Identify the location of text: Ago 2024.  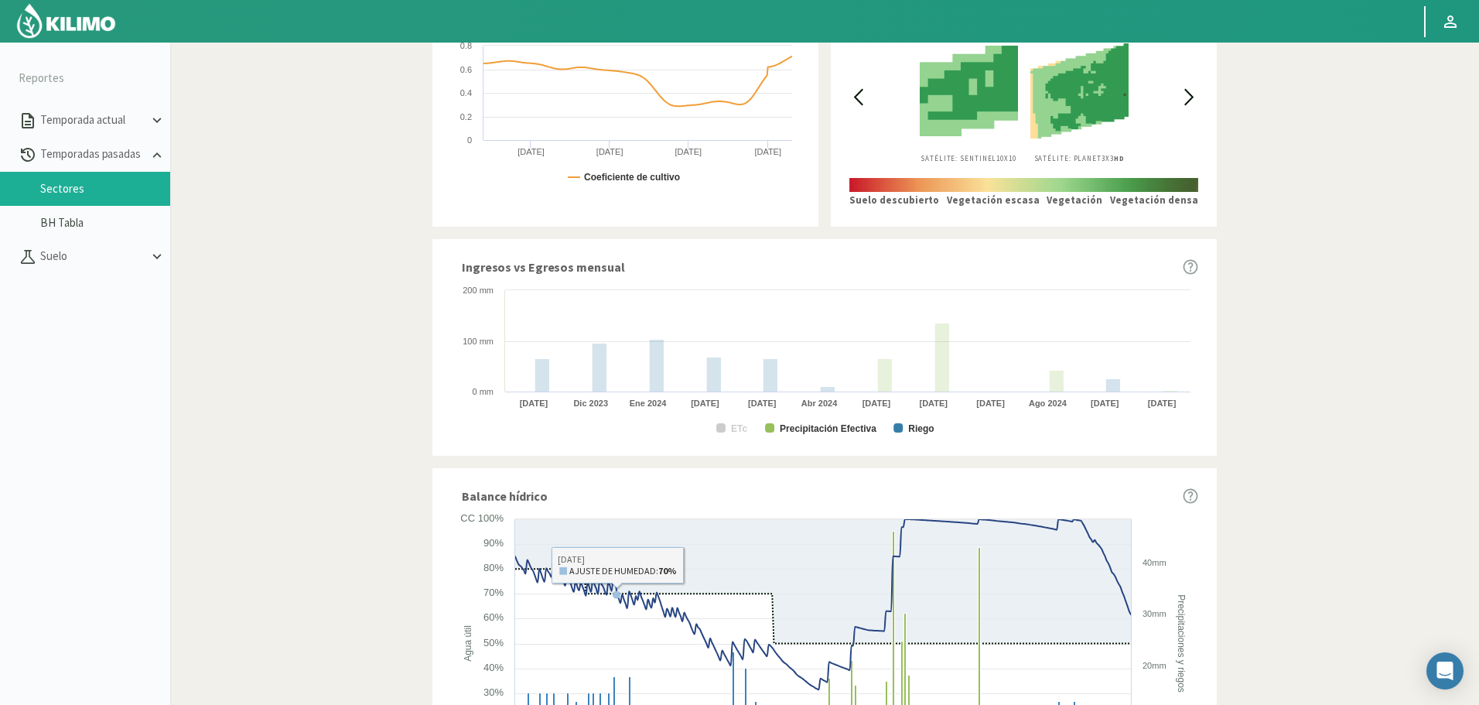
(1048, 403).